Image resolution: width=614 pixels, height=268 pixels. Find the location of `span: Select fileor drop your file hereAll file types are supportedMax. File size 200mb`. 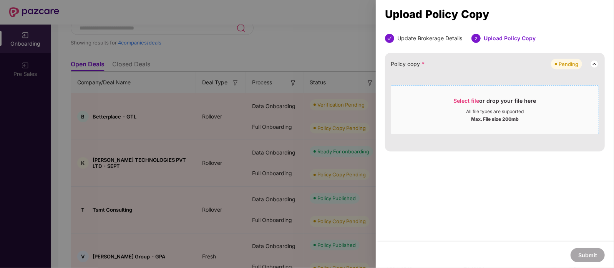

span: Select fileor drop your file hereAll file types are supportedMax. File size 200mb is located at coordinates (495, 110).